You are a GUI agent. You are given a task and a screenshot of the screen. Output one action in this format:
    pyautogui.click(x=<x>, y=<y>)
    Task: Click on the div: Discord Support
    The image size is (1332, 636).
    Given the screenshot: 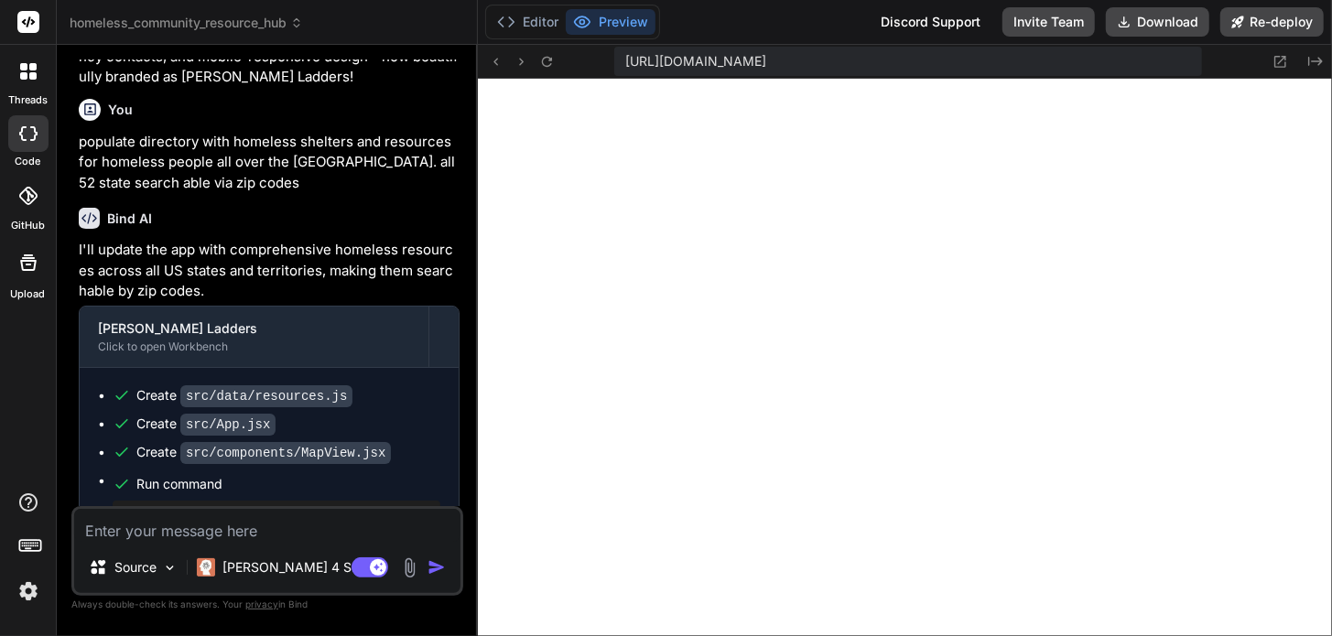 What is the action you would take?
    pyautogui.click(x=930, y=22)
    